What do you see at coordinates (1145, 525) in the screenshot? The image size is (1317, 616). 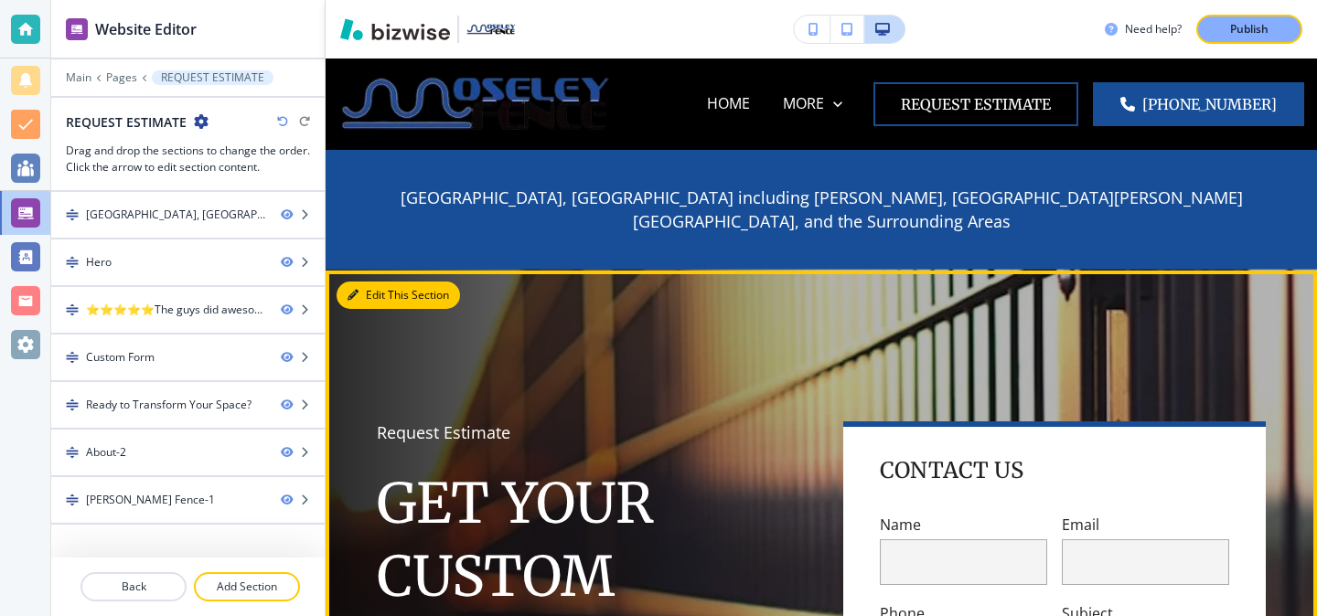 I see `p: Email` at bounding box center [1145, 525].